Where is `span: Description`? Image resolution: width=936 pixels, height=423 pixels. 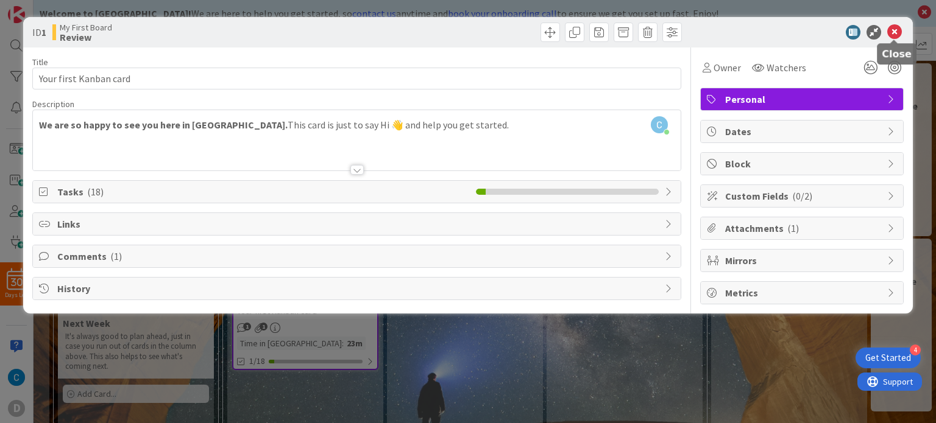 span: Description is located at coordinates (53, 104).